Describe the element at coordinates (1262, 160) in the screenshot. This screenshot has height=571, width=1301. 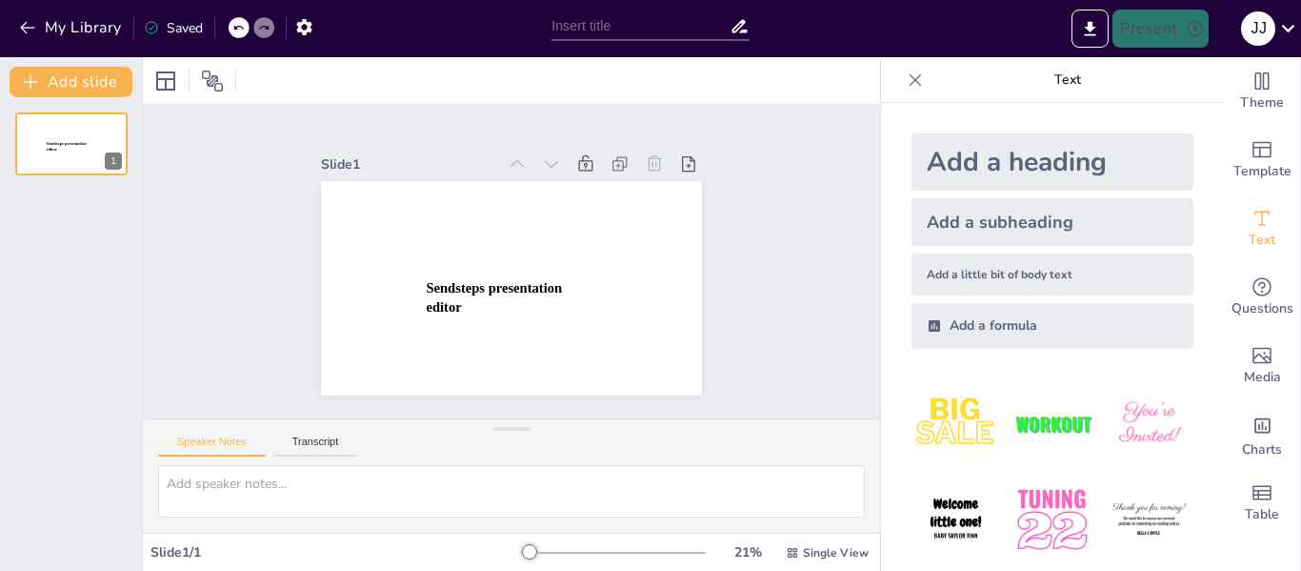
I see `div: Add ready made slides` at that location.